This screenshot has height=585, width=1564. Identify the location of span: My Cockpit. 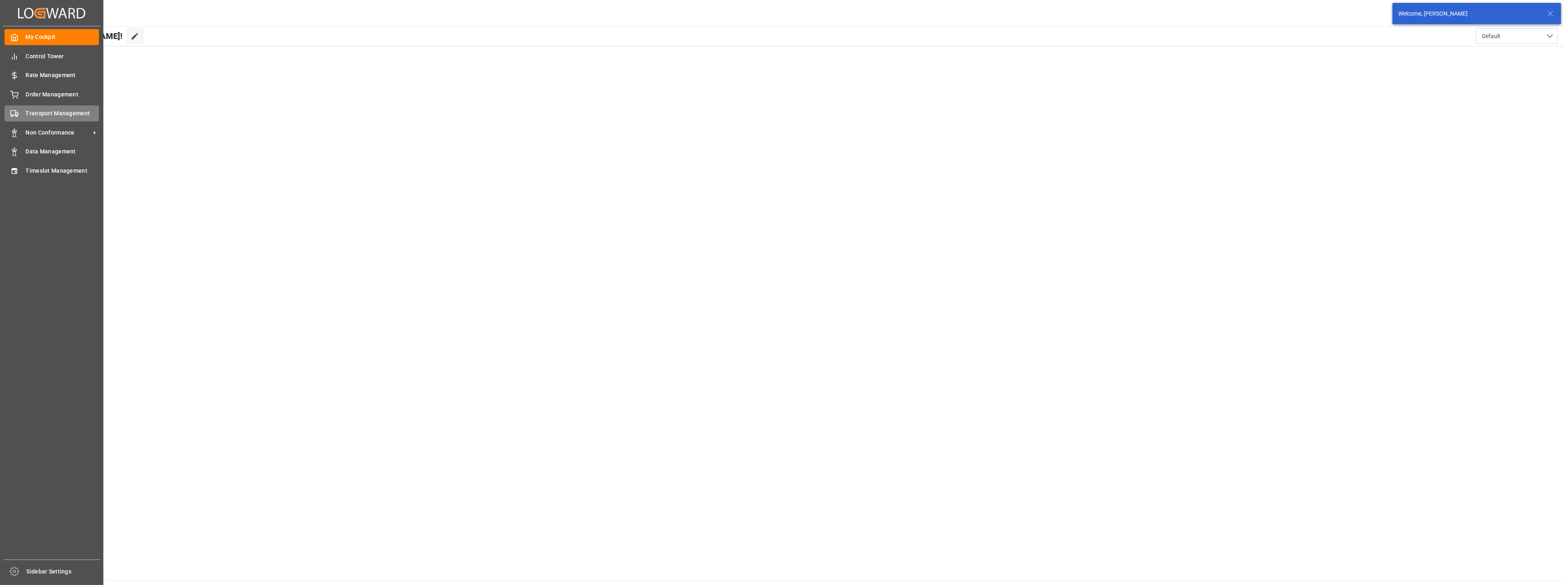
(62, 37).